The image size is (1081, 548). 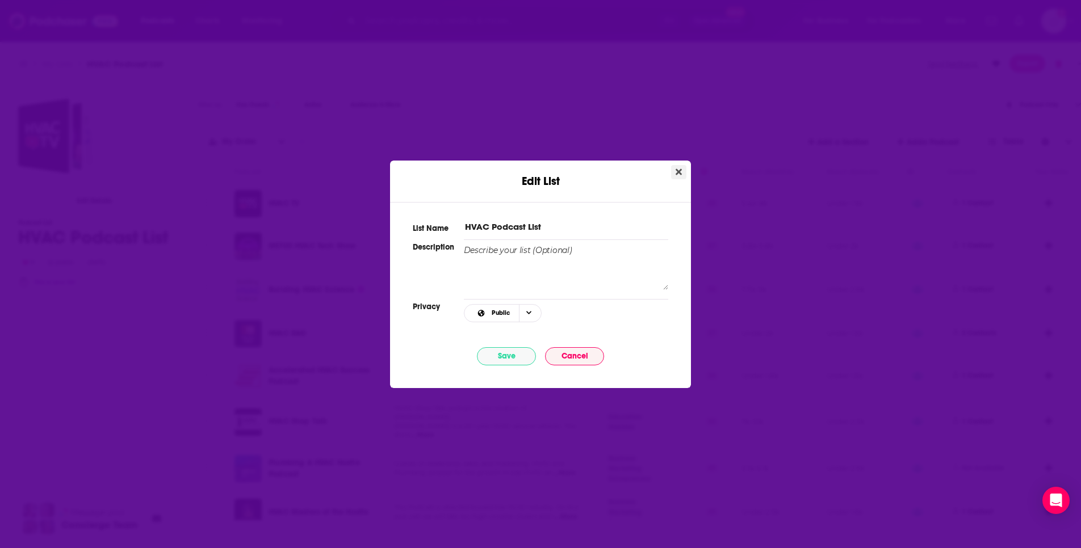 I want to click on span: Public, so click(x=501, y=313).